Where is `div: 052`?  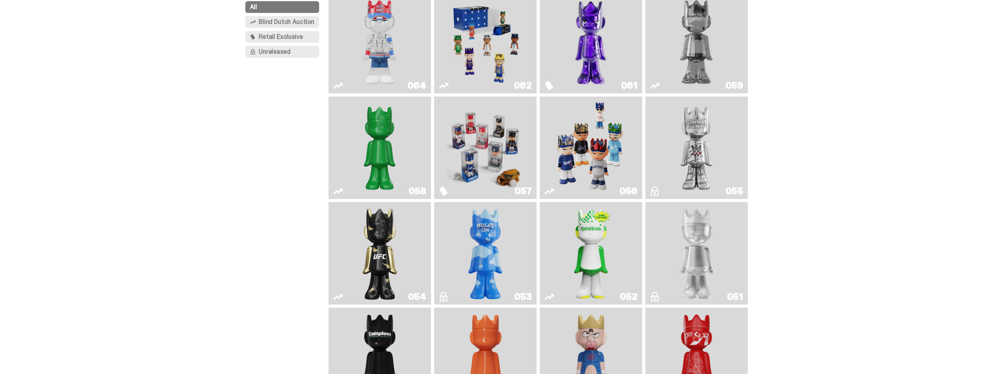
div: 052 is located at coordinates (628, 297).